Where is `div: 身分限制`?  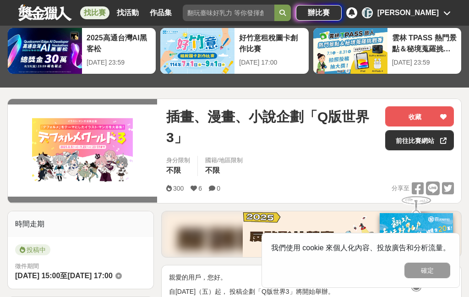
div: 身分限制 is located at coordinates (178, 160).